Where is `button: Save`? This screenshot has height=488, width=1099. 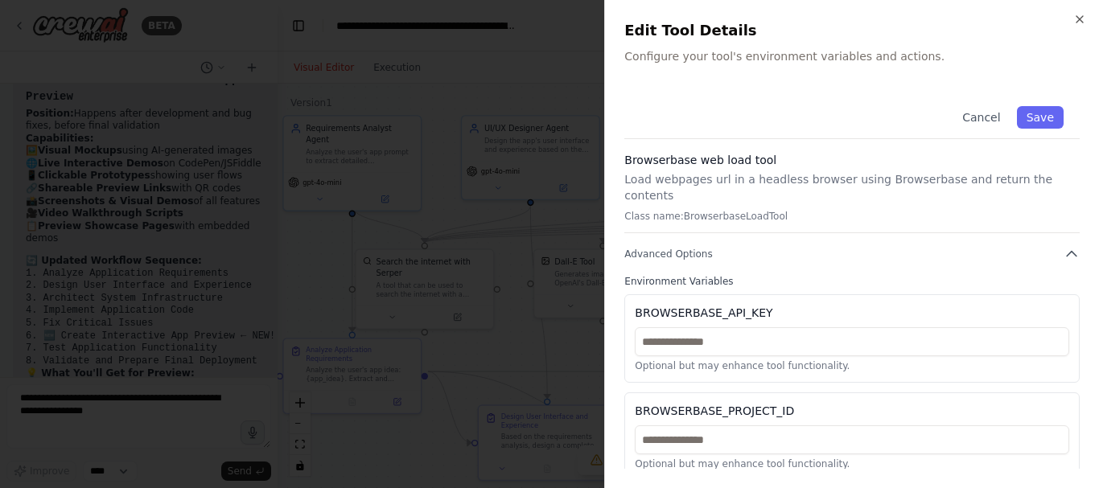 button: Save is located at coordinates (1040, 117).